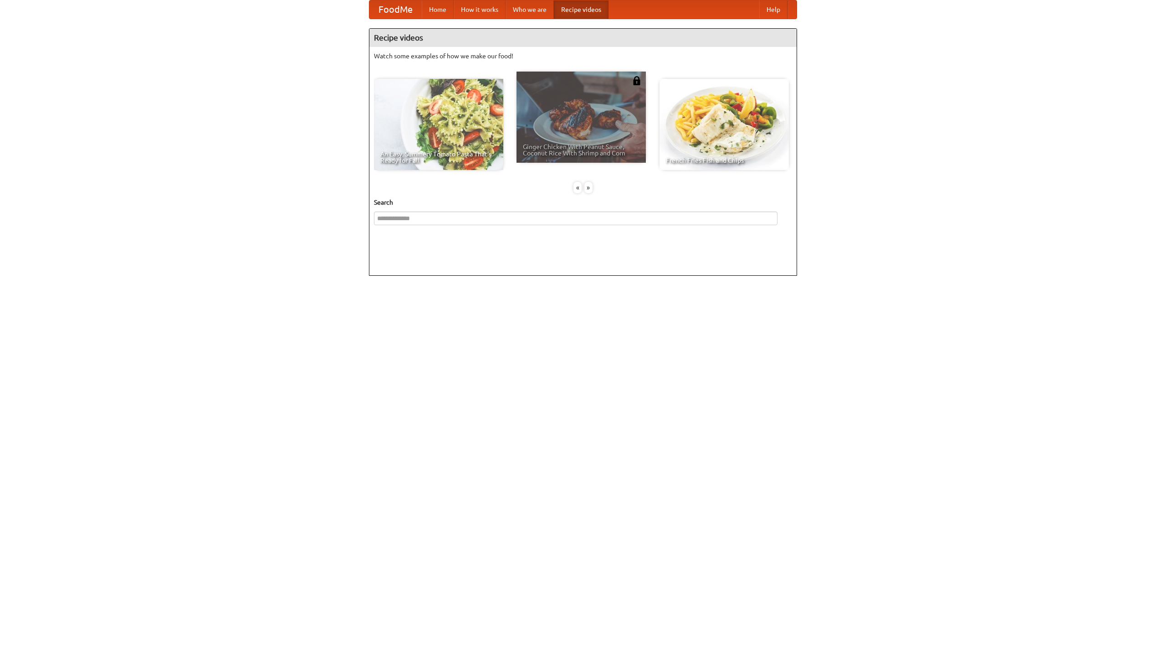  I want to click on span: French Fries Fish and Chips, so click(724, 160).